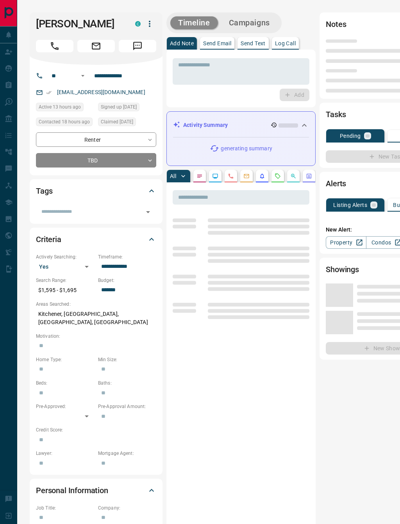 Image resolution: width=400 pixels, height=524 pixels. I want to click on svg: Listing Alerts, so click(262, 176).